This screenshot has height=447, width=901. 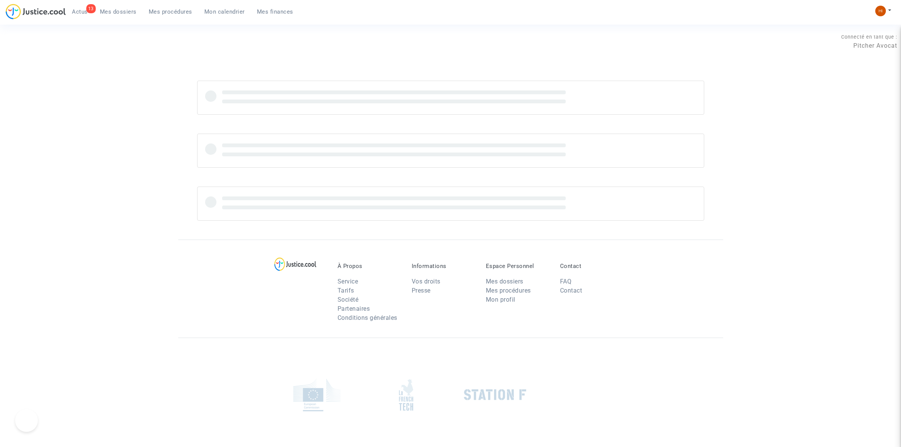 What do you see at coordinates (275, 12) in the screenshot?
I see `span: Mes finances` at bounding box center [275, 12].